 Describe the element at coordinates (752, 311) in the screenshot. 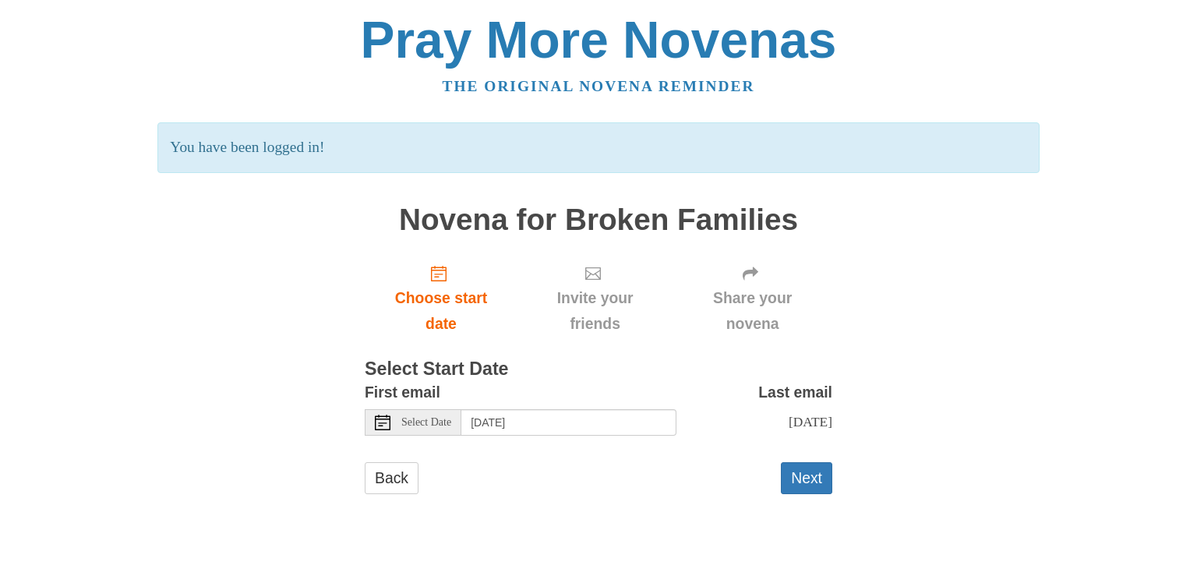

I see `span: Share your novena` at that location.